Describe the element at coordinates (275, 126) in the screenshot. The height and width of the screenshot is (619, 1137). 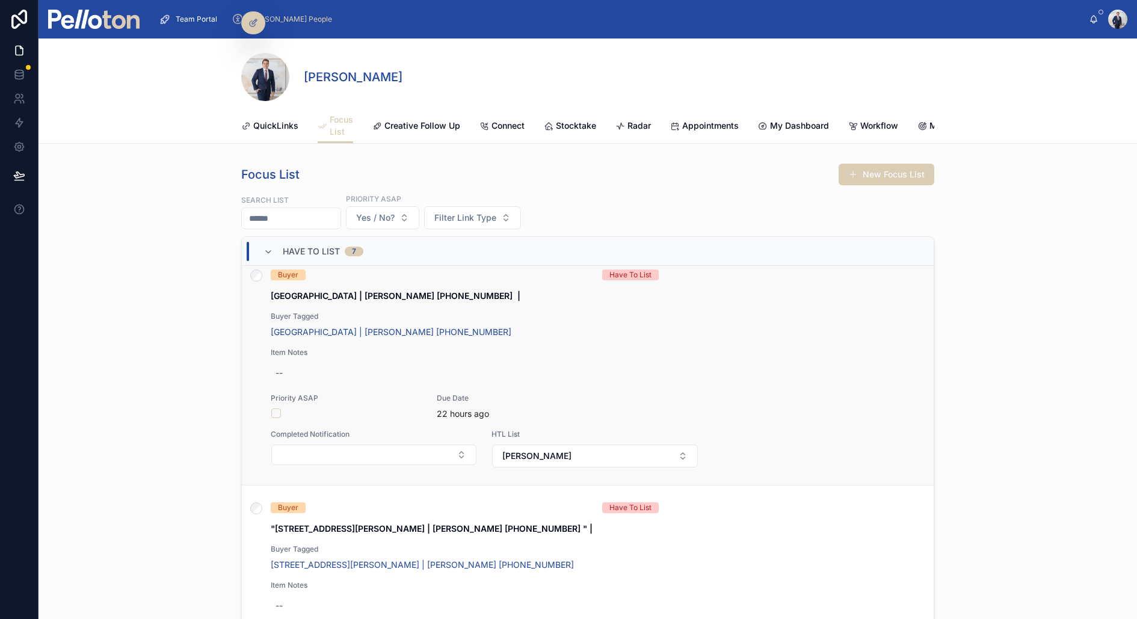
I see `span: QuickLinks` at that location.